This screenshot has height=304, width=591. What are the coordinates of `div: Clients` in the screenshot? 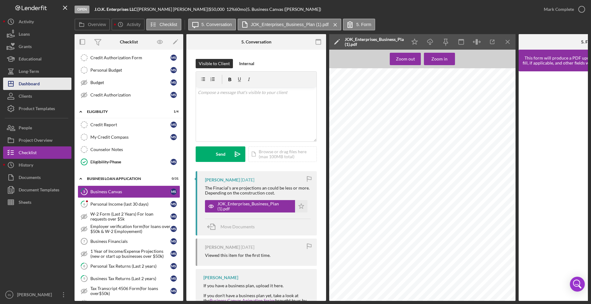 It's located at (25, 97).